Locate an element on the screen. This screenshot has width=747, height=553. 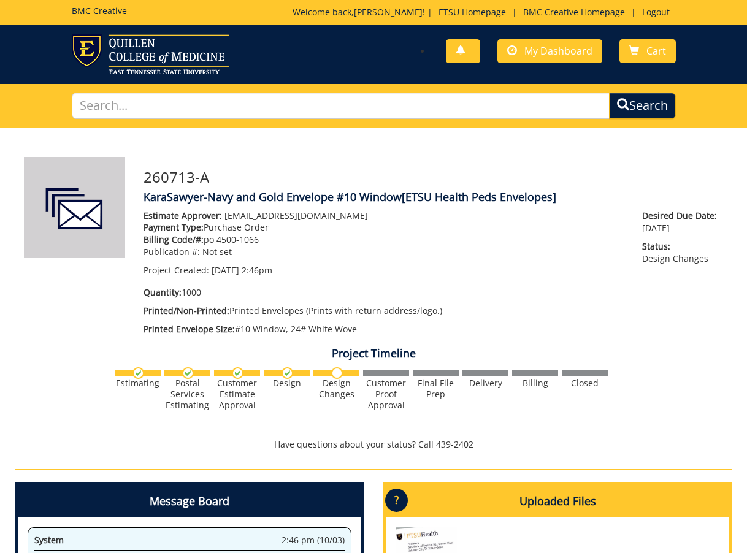
div: Postal Services Estimating is located at coordinates (187, 394).